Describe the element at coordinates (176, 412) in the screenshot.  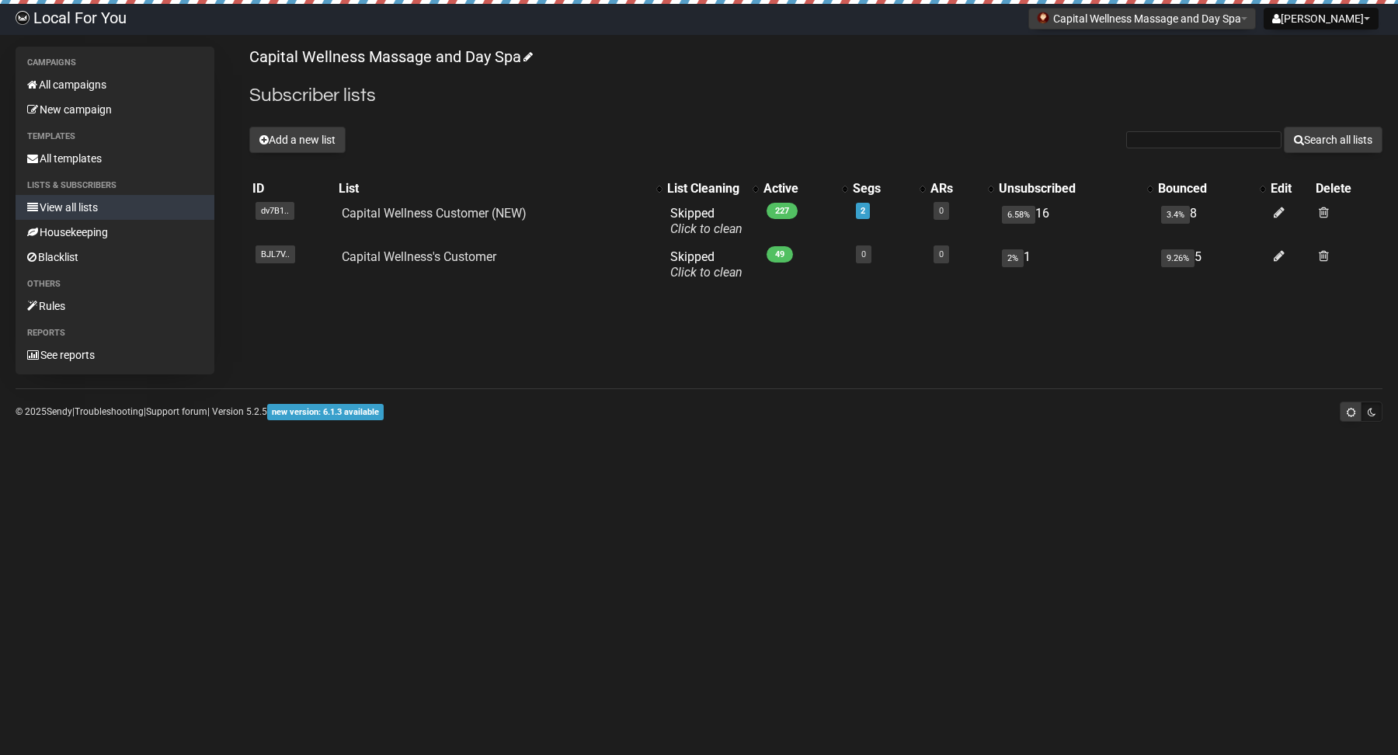
I see `a: Support forum` at that location.